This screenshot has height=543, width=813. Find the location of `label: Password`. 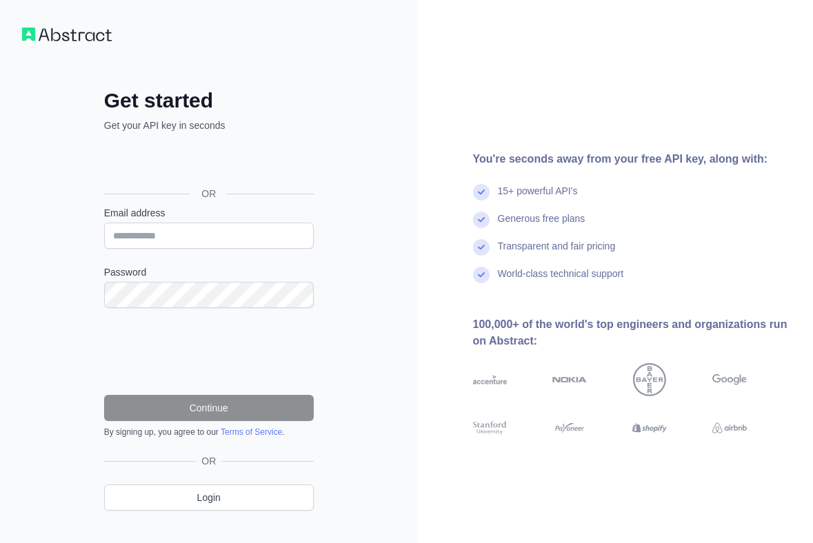

label: Password is located at coordinates (209, 272).